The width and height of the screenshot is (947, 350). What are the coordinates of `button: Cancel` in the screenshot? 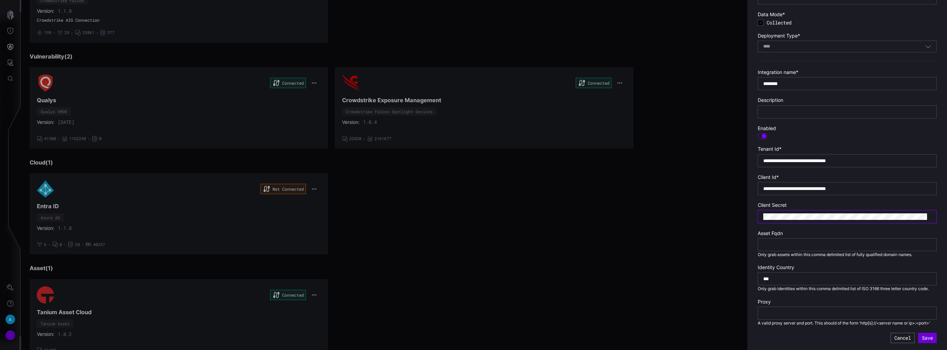 It's located at (902, 338).